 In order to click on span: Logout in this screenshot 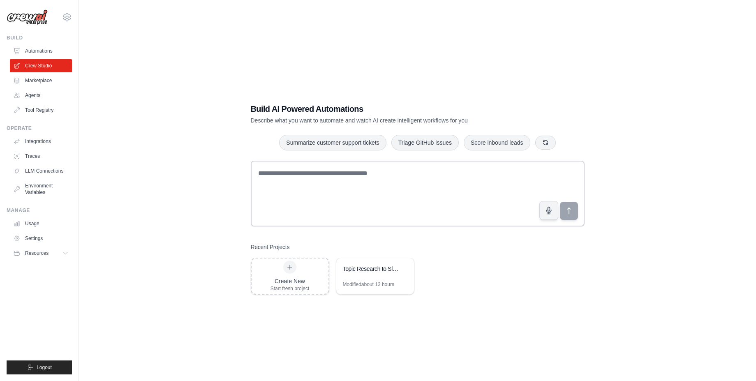, I will do `click(44, 367)`.